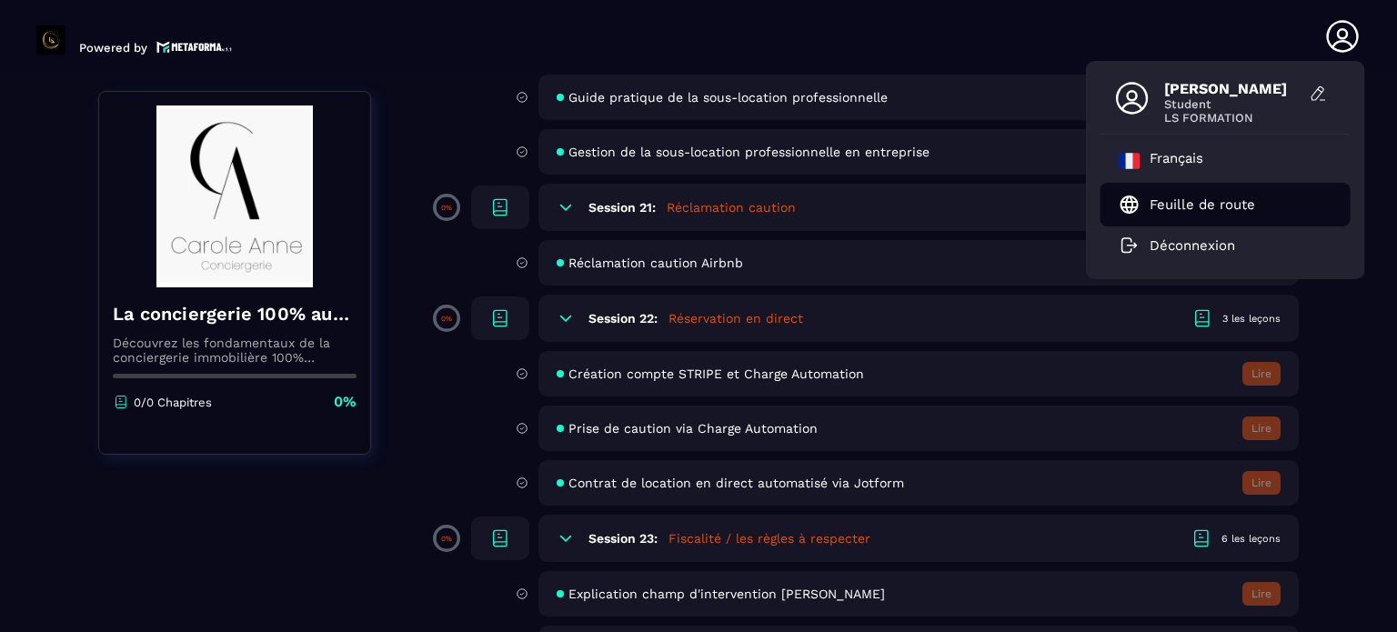 Image resolution: width=1397 pixels, height=632 pixels. I want to click on img: logo-branding, so click(51, 40).